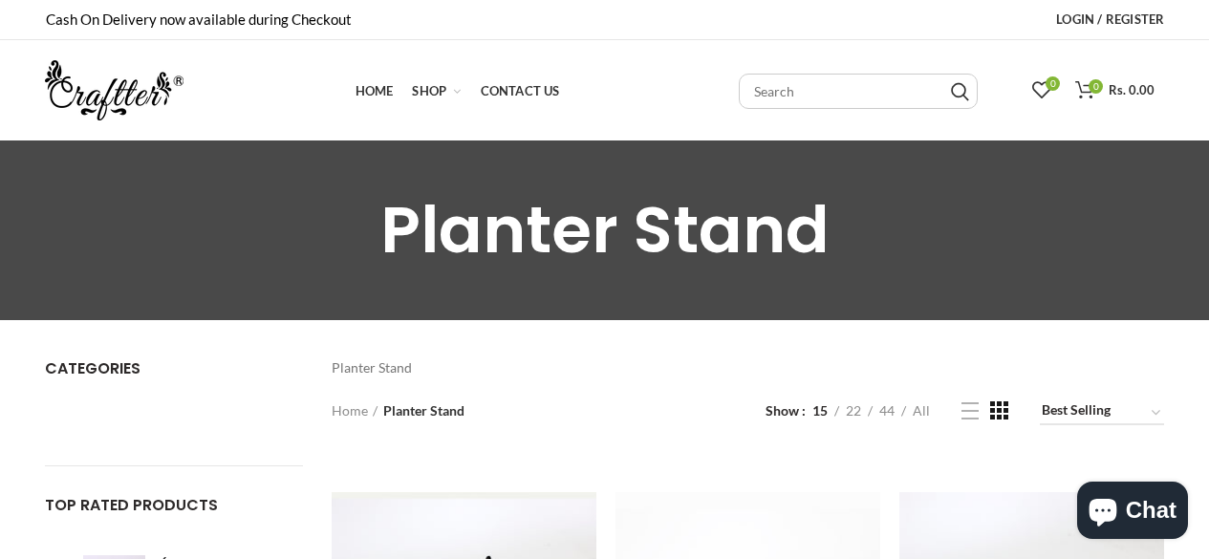 The image size is (1209, 559). What do you see at coordinates (1114, 91) in the screenshot?
I see `a: 0 Rs. 0.00` at bounding box center [1114, 91].